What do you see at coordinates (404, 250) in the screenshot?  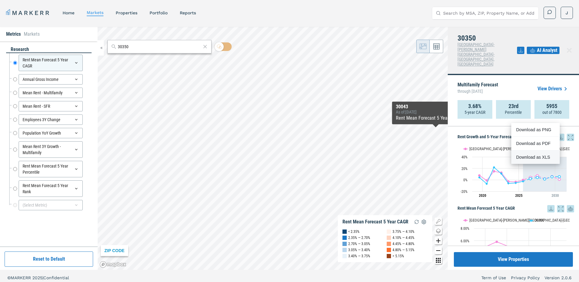 I see `div: 4.80% — 5.15%` at bounding box center [404, 250].